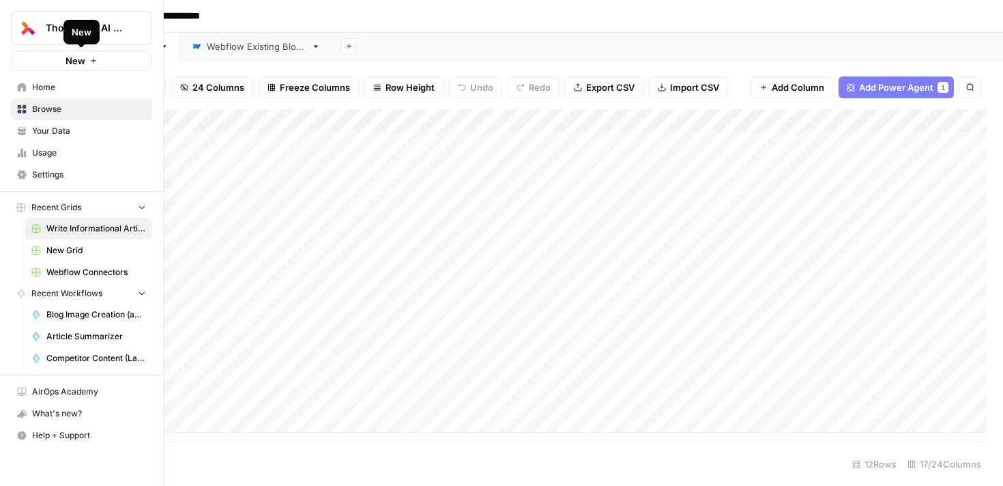 Image resolution: width=1003 pixels, height=486 pixels. What do you see at coordinates (89, 392) in the screenshot?
I see `span: AirOps Academy` at bounding box center [89, 392].